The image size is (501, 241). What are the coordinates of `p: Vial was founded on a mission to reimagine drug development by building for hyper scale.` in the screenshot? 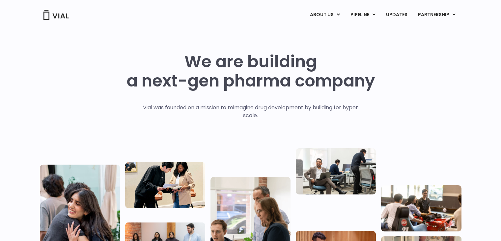 It's located at (250, 111).